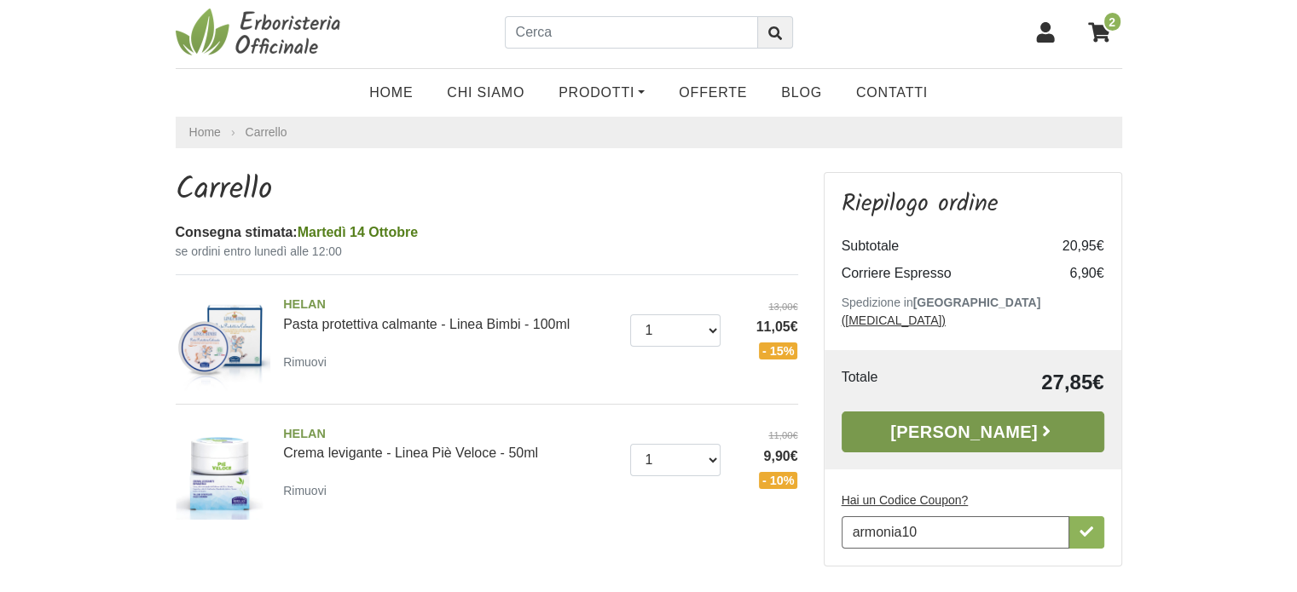  I want to click on input: Hai un Codice Coupon?, so click(955, 533).